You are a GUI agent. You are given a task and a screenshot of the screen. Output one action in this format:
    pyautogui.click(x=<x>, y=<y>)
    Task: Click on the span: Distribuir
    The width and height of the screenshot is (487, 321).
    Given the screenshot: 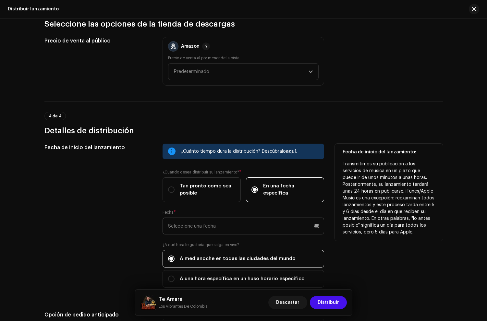 What is the action you would take?
    pyautogui.click(x=329, y=303)
    